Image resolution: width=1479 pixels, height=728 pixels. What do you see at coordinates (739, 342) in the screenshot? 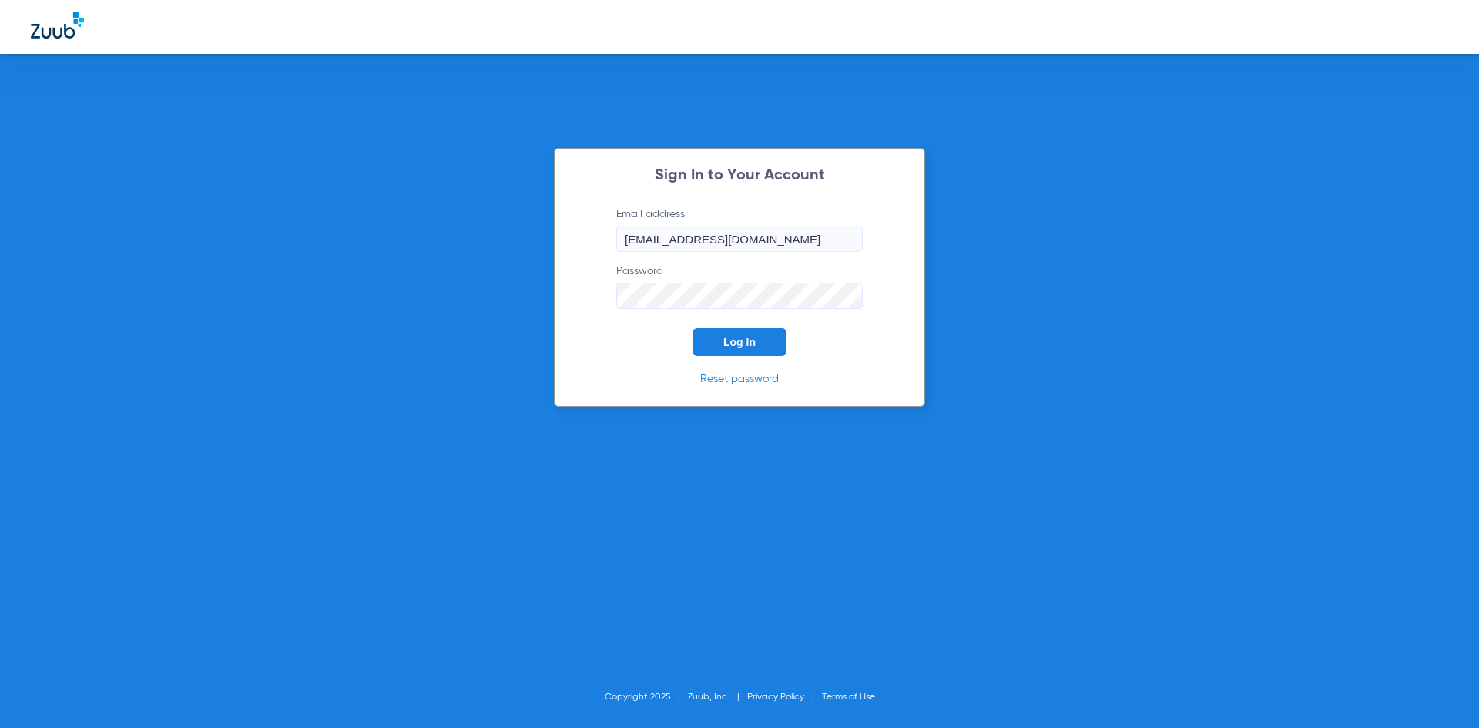
I see `span: Log In` at bounding box center [739, 342].